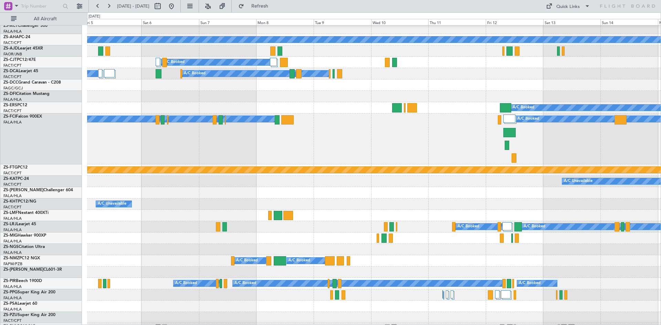  What do you see at coordinates (11, 37) in the screenshot?
I see `span: ZS-AHA` at bounding box center [11, 37].